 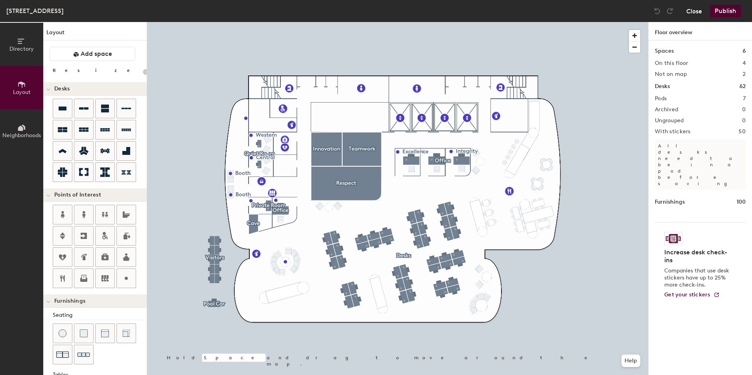 I want to click on h2: 2, so click(x=744, y=74).